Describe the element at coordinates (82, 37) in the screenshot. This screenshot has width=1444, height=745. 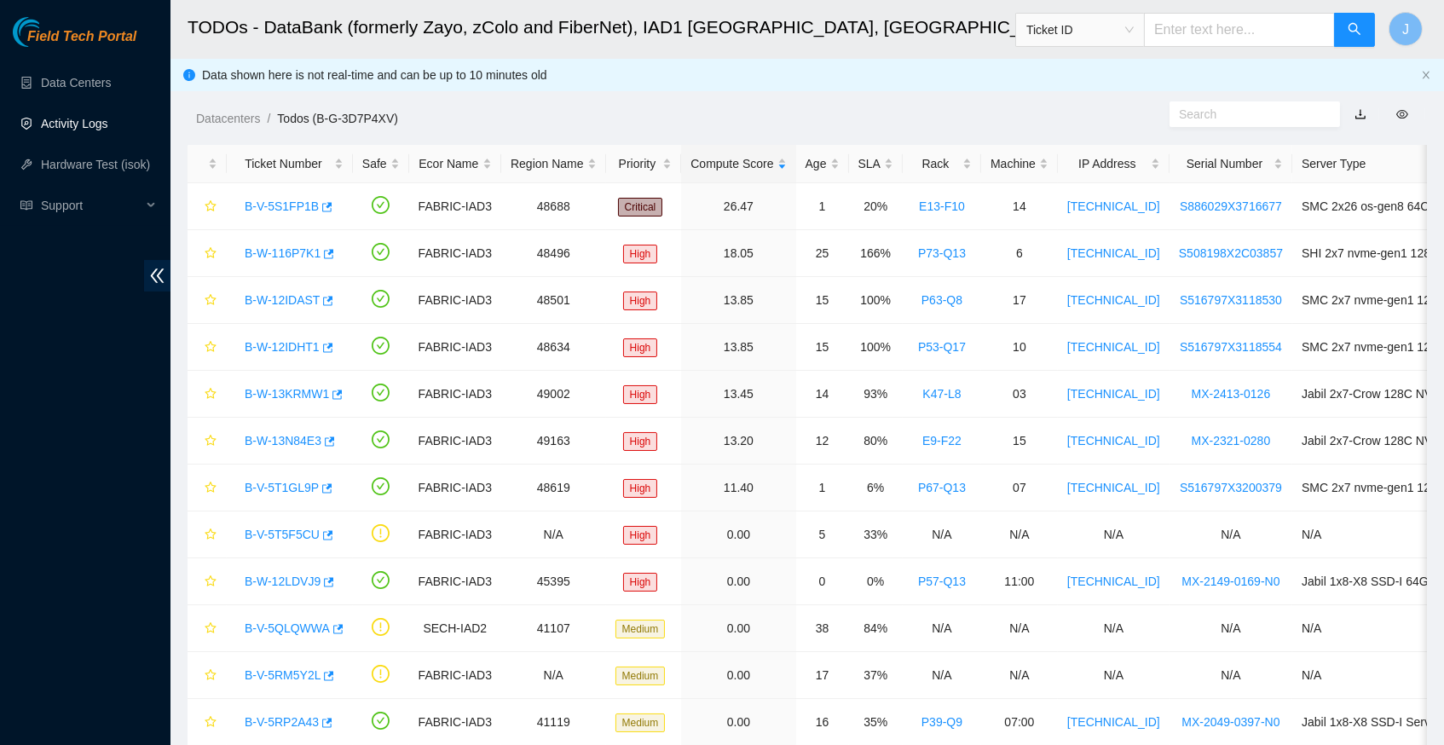
I see `span: Field Tech Portal` at that location.